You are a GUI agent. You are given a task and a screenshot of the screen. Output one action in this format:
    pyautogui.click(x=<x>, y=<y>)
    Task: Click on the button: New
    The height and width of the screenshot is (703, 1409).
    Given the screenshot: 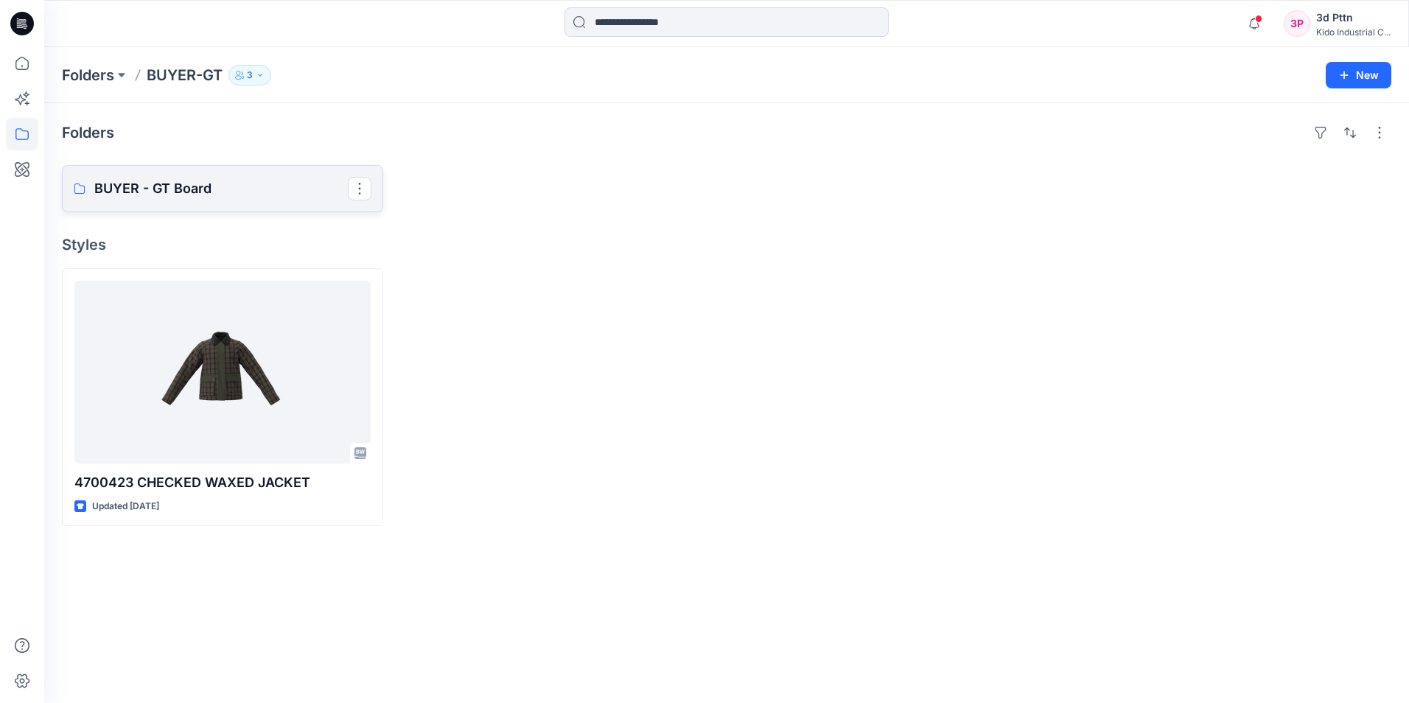 What is the action you would take?
    pyautogui.click(x=1358, y=75)
    